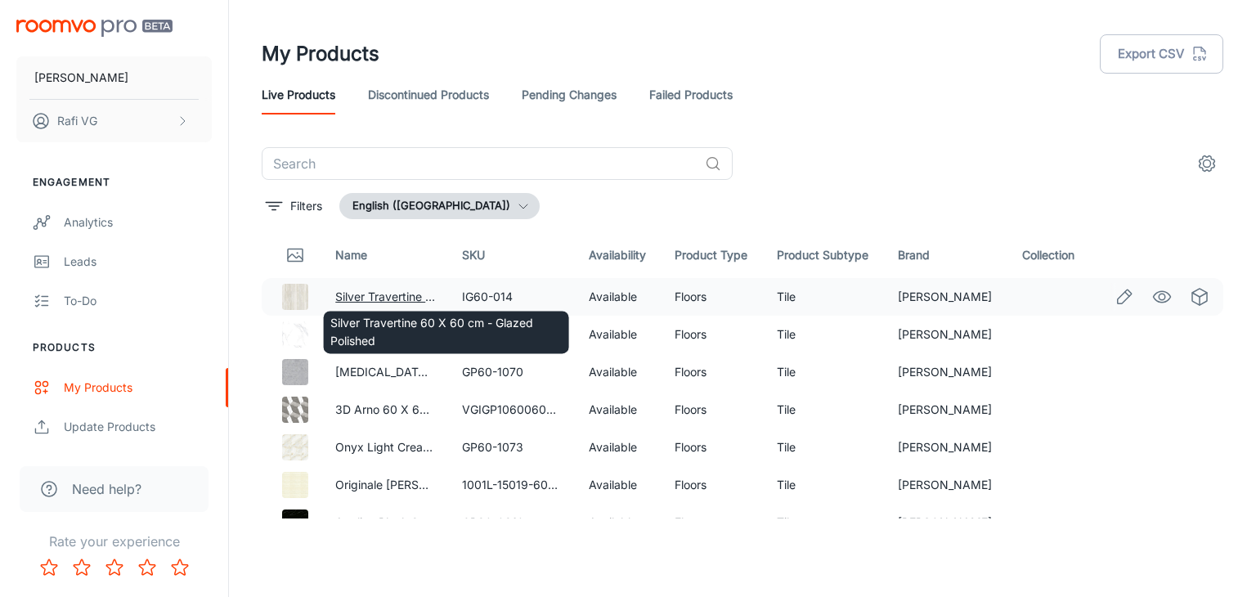 The image size is (1256, 597). Describe the element at coordinates (691, 95) in the screenshot. I see `a: Failed Products` at that location.